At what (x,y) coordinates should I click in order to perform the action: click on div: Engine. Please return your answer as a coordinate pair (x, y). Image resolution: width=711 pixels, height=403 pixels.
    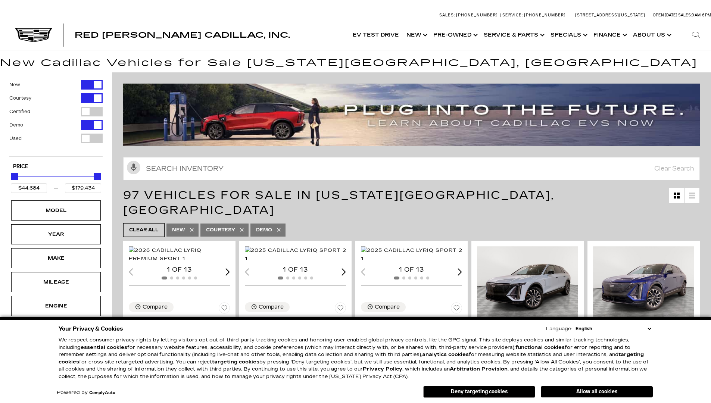
    Looking at the image, I should click on (56, 306).